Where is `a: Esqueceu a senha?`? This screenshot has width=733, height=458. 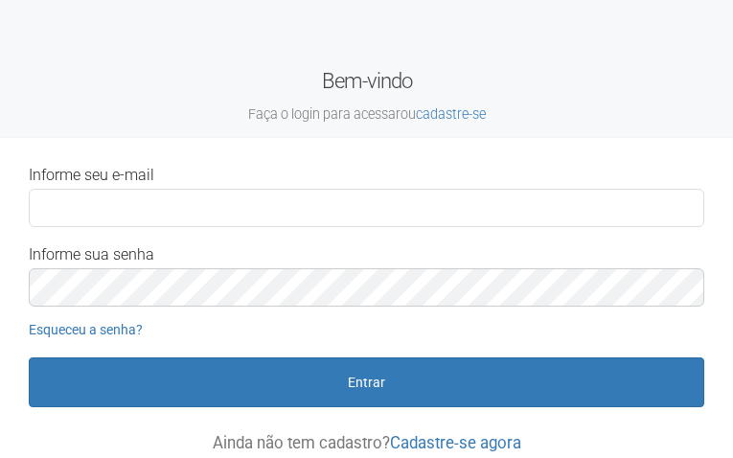 a: Esqueceu a senha? is located at coordinates (85, 329).